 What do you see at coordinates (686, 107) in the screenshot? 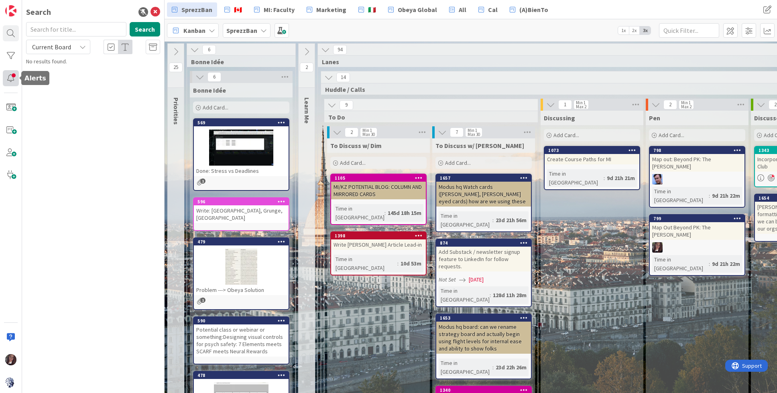
I see `div: Max 2` at bounding box center [686, 107].